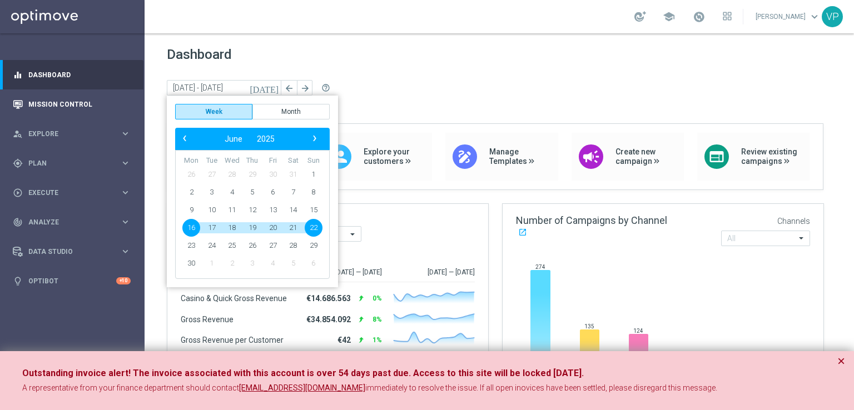 The height and width of the screenshot is (410, 854). I want to click on span: 21, so click(293, 228).